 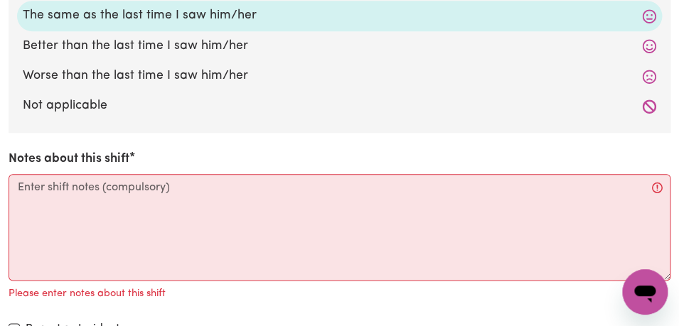 I want to click on label: The same as the last time I saw him/her, so click(x=339, y=16).